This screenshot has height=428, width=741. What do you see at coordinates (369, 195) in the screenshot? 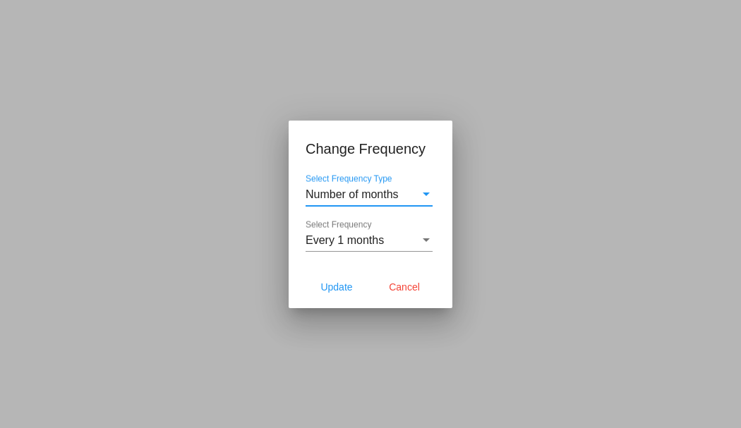
I see `mat-select: Select Frequency Type` at bounding box center [369, 195].